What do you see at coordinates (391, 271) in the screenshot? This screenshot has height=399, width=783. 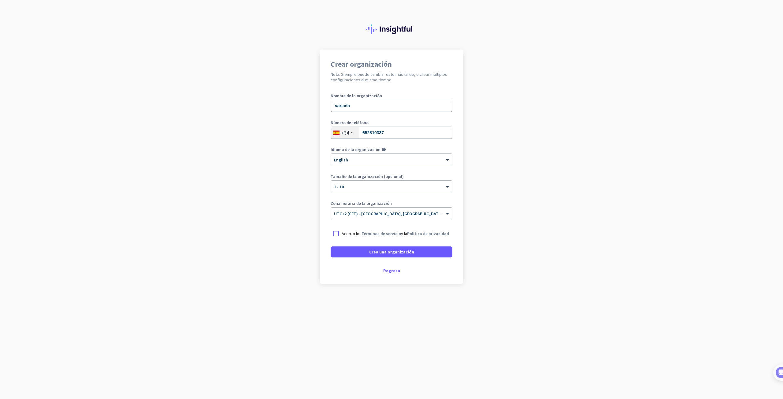 I see `div: Regresa` at bounding box center [391, 271].